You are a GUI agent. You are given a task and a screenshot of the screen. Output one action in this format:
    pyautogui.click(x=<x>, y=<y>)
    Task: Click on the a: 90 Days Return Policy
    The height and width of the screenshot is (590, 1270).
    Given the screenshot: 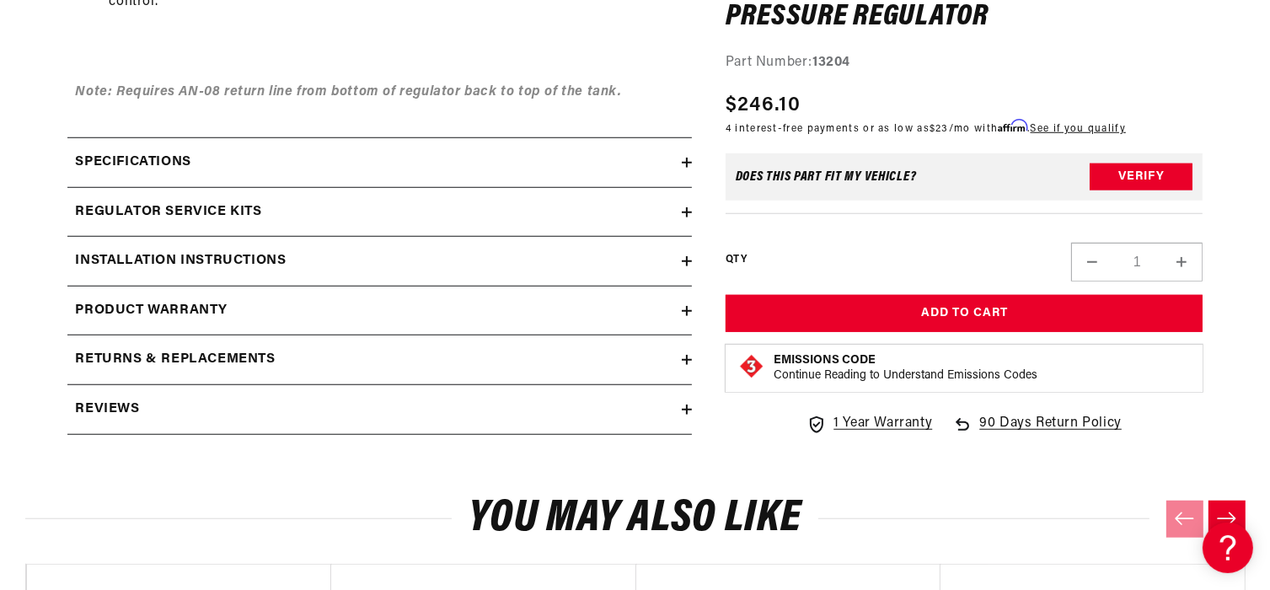 What is the action you would take?
    pyautogui.click(x=1037, y=432)
    